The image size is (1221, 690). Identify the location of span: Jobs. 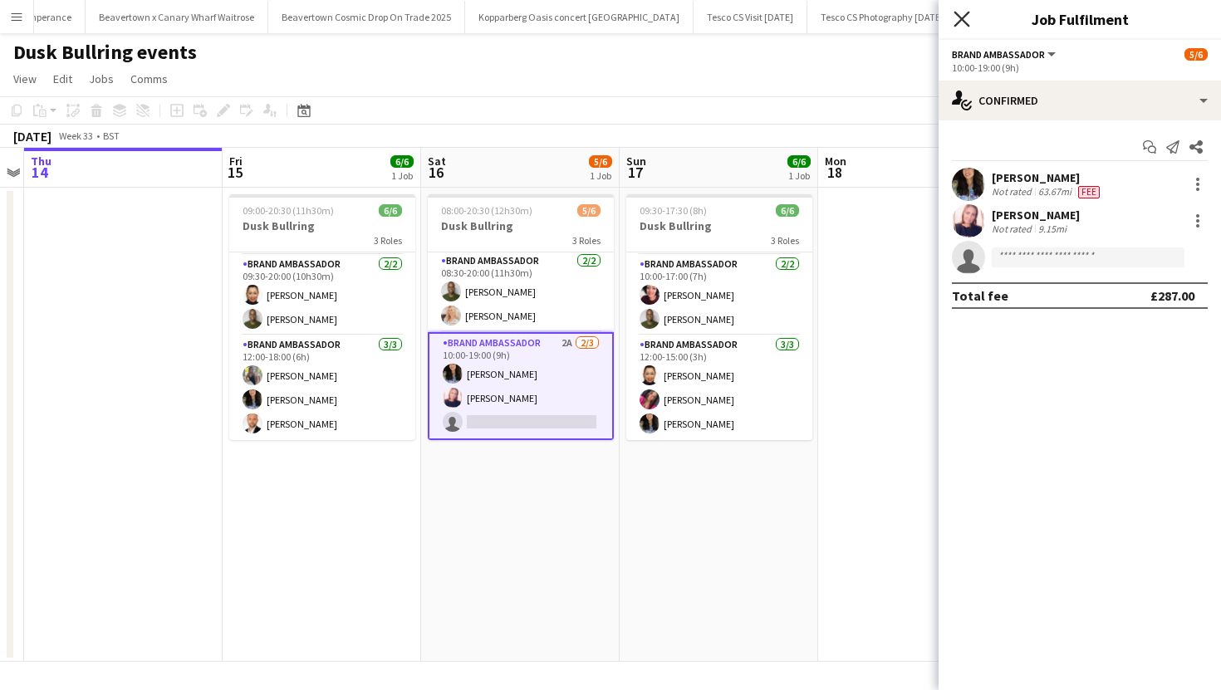
(101, 79).